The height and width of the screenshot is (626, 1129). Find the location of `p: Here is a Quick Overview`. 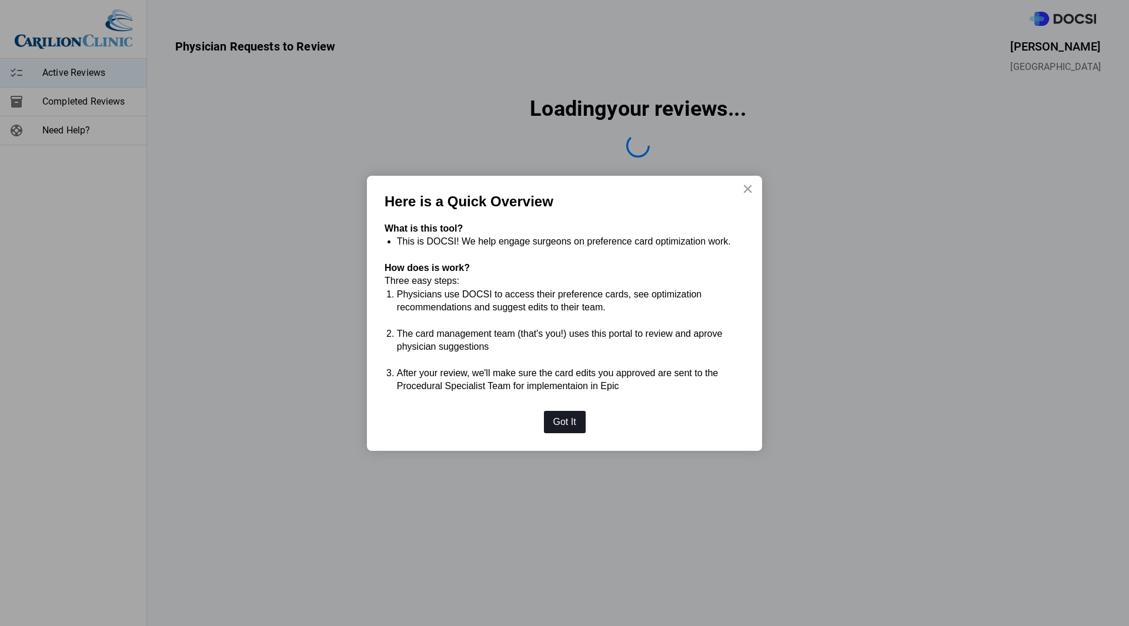

p: Here is a Quick Overview is located at coordinates (565, 202).